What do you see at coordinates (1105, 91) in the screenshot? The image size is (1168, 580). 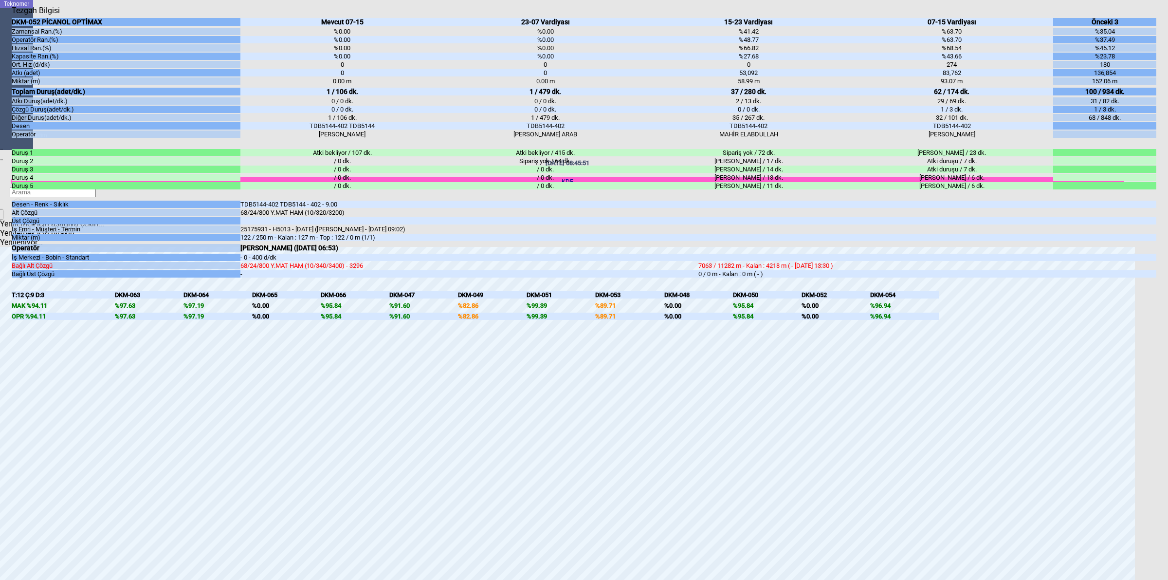 I see `div: 100 / 934 dk.` at bounding box center [1105, 91].